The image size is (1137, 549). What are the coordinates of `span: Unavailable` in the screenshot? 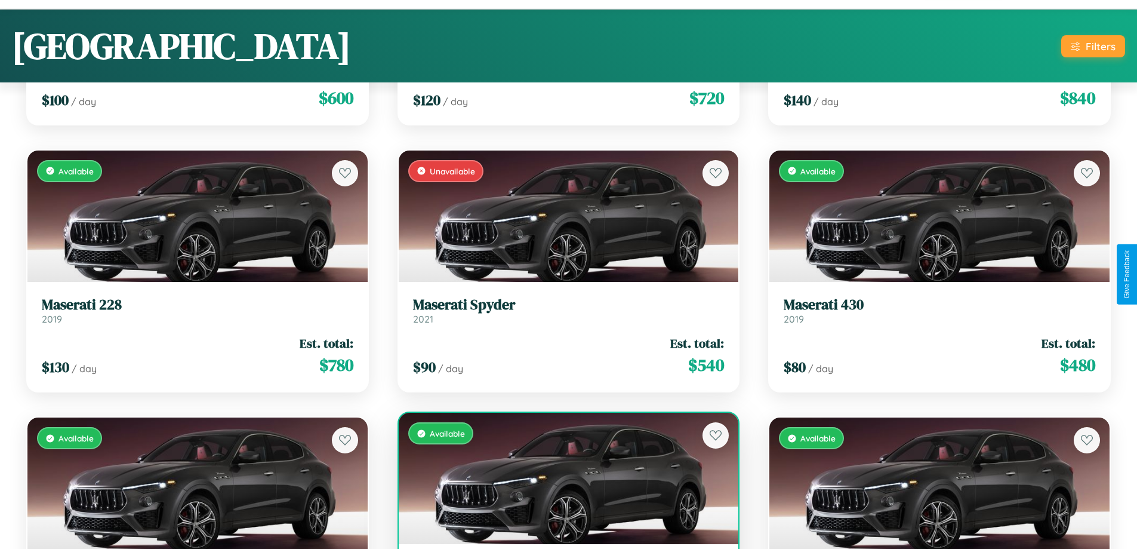 It's located at (453, 171).